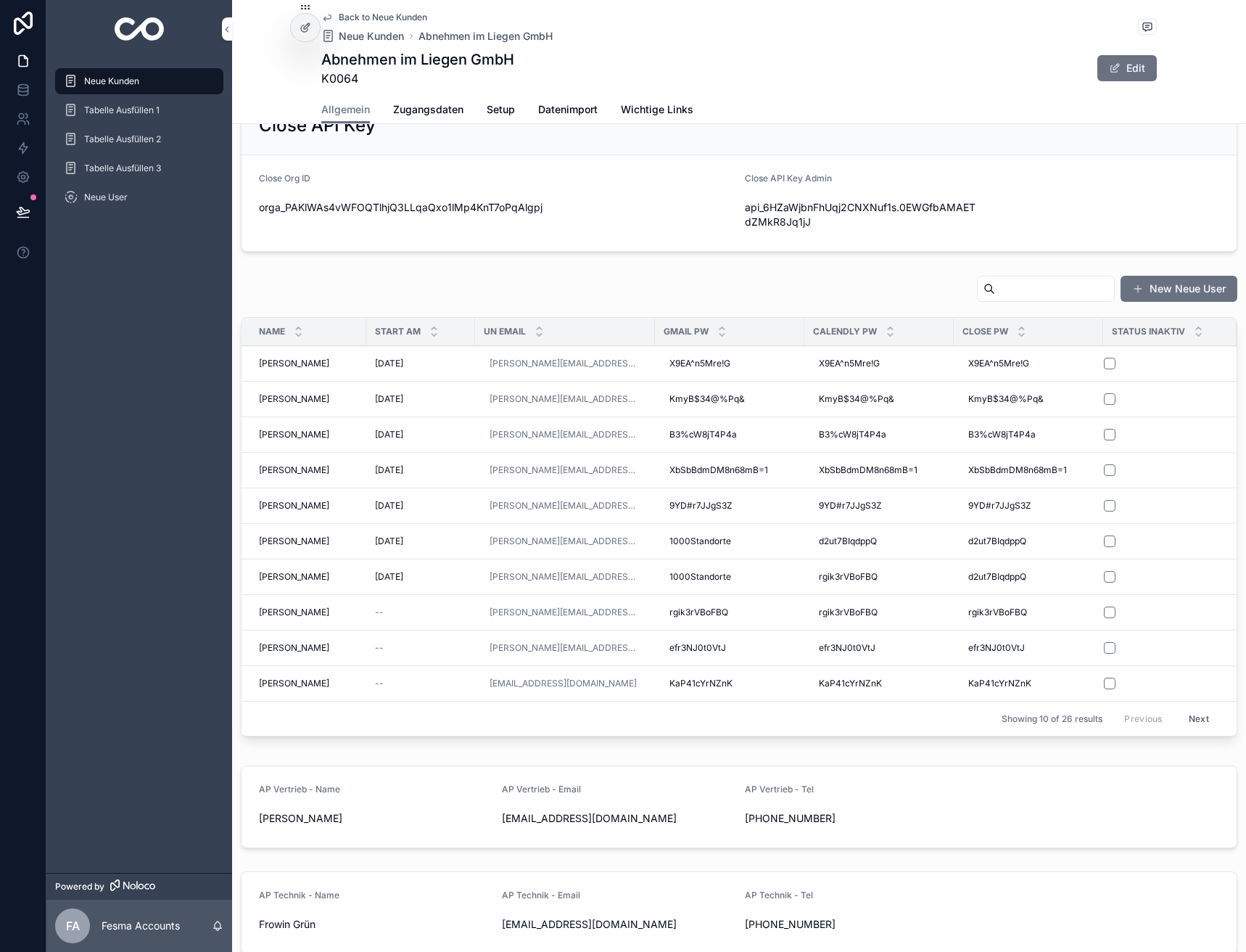 The image size is (1246, 952). I want to click on span: Zugangsdaten, so click(428, 109).